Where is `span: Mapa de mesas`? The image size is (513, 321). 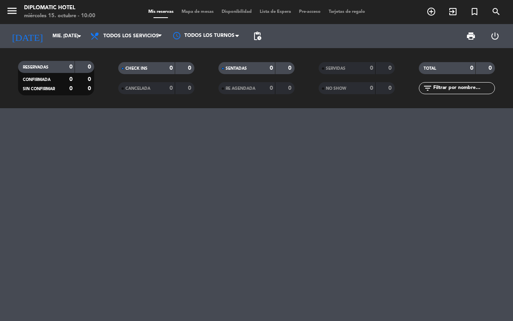 span: Mapa de mesas is located at coordinates (197, 12).